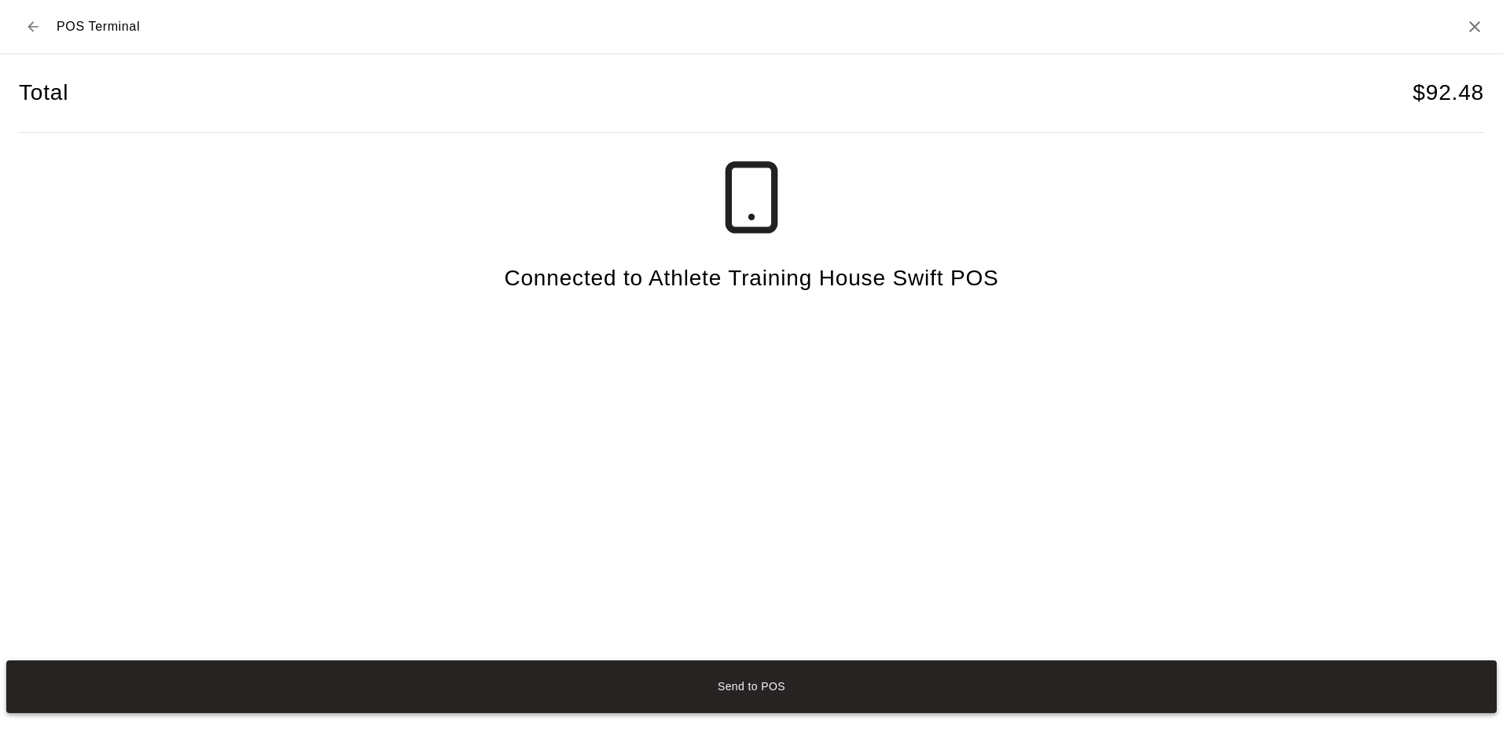  What do you see at coordinates (33, 27) in the screenshot?
I see `button: Back to checkout` at bounding box center [33, 27].